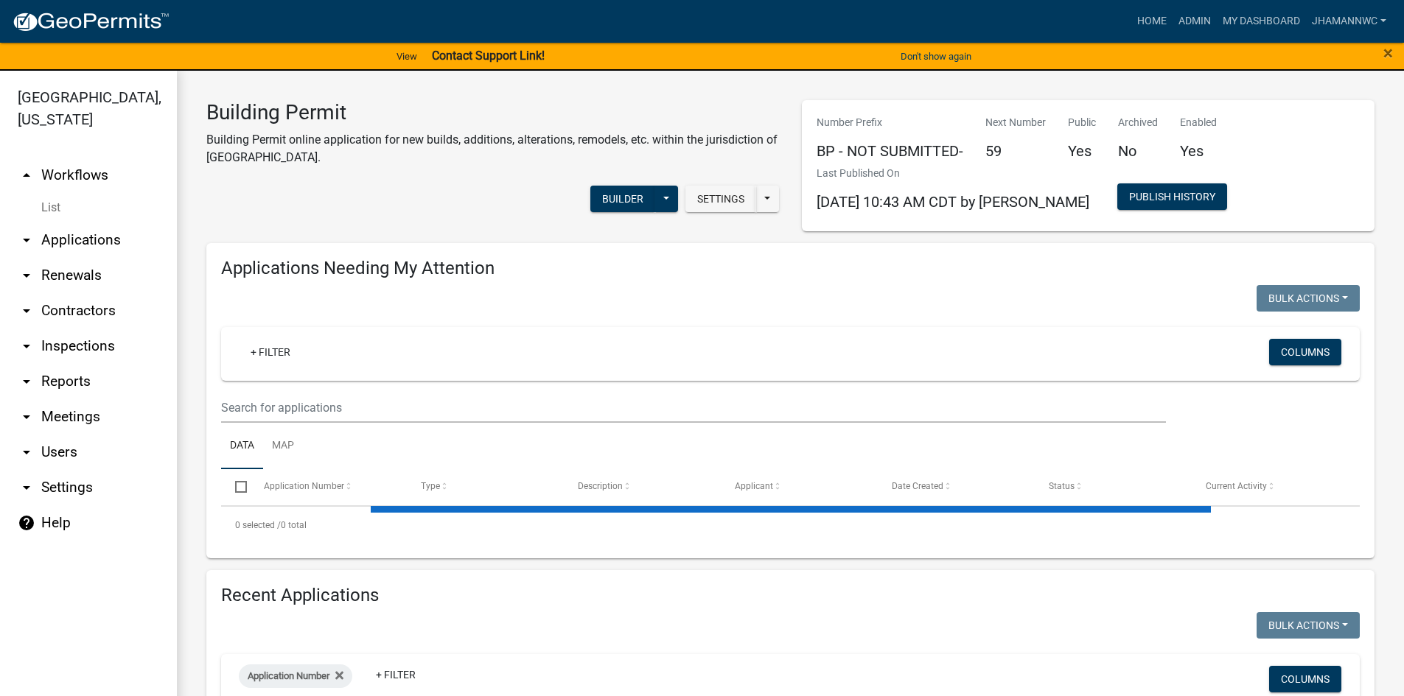 Image resolution: width=1404 pixels, height=696 pixels. Describe the element at coordinates (623, 199) in the screenshot. I see `button: Builder` at that location.